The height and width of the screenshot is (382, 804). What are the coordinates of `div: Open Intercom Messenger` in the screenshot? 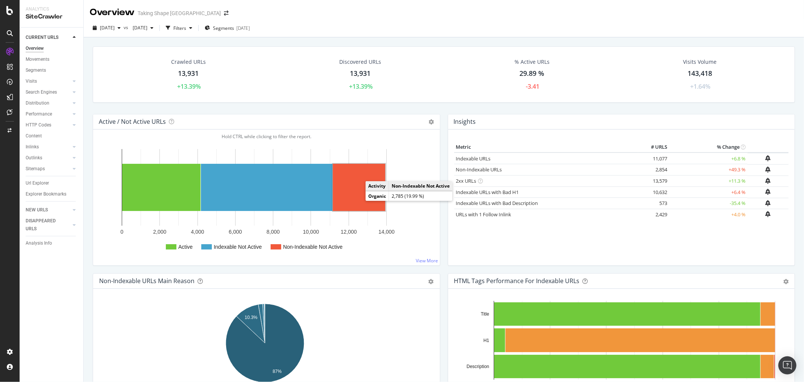 It's located at (788, 365).